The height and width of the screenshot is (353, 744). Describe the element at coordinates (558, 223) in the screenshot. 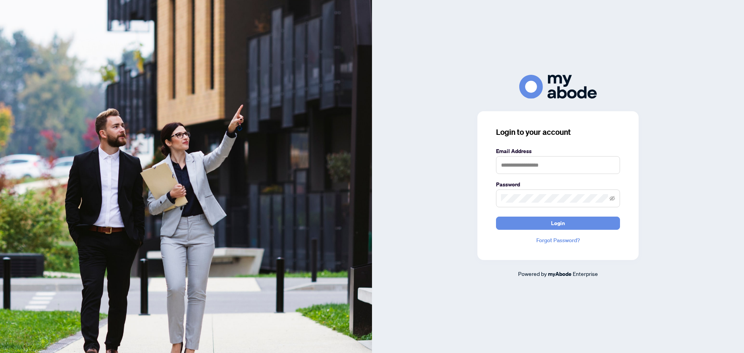

I see `button: Login` at that location.